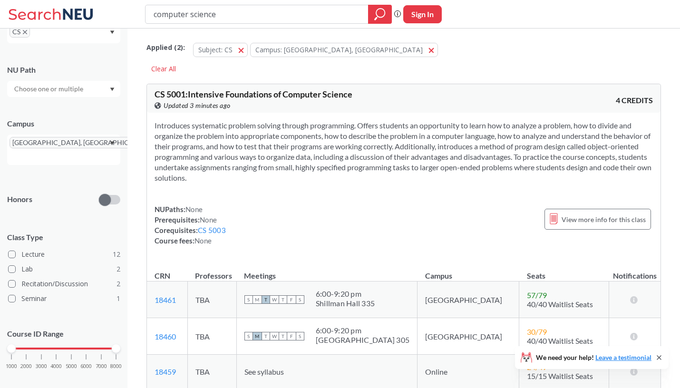 The width and height of the screenshot is (680, 388). I want to click on span: 30 / 79, so click(537, 332).